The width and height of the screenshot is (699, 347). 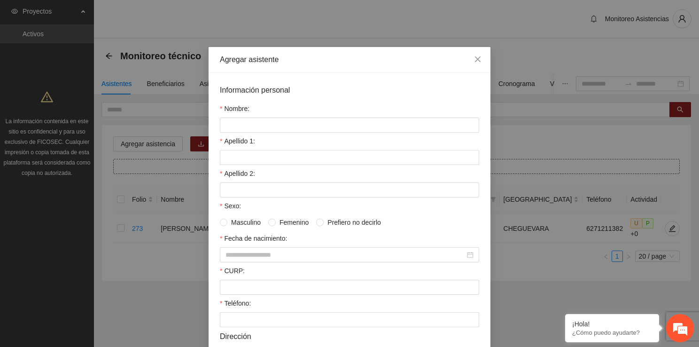 What do you see at coordinates (165, 16) in the screenshot?
I see `div: Minimizar ventana de chat en vivo` at bounding box center [165, 16].